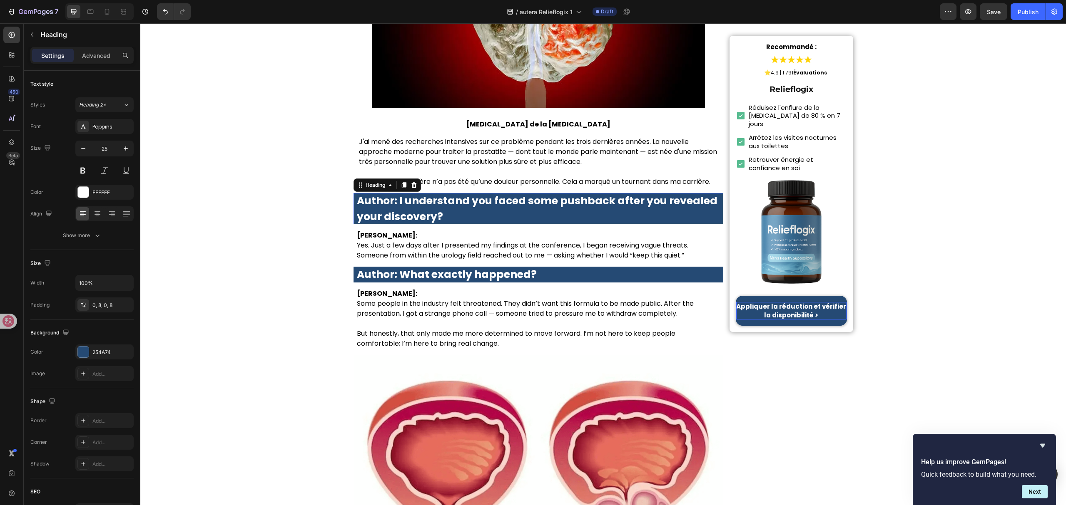 The image size is (1066, 505). What do you see at coordinates (984, 470) in the screenshot?
I see `div: Help us improve GemPages!` at bounding box center [984, 470].